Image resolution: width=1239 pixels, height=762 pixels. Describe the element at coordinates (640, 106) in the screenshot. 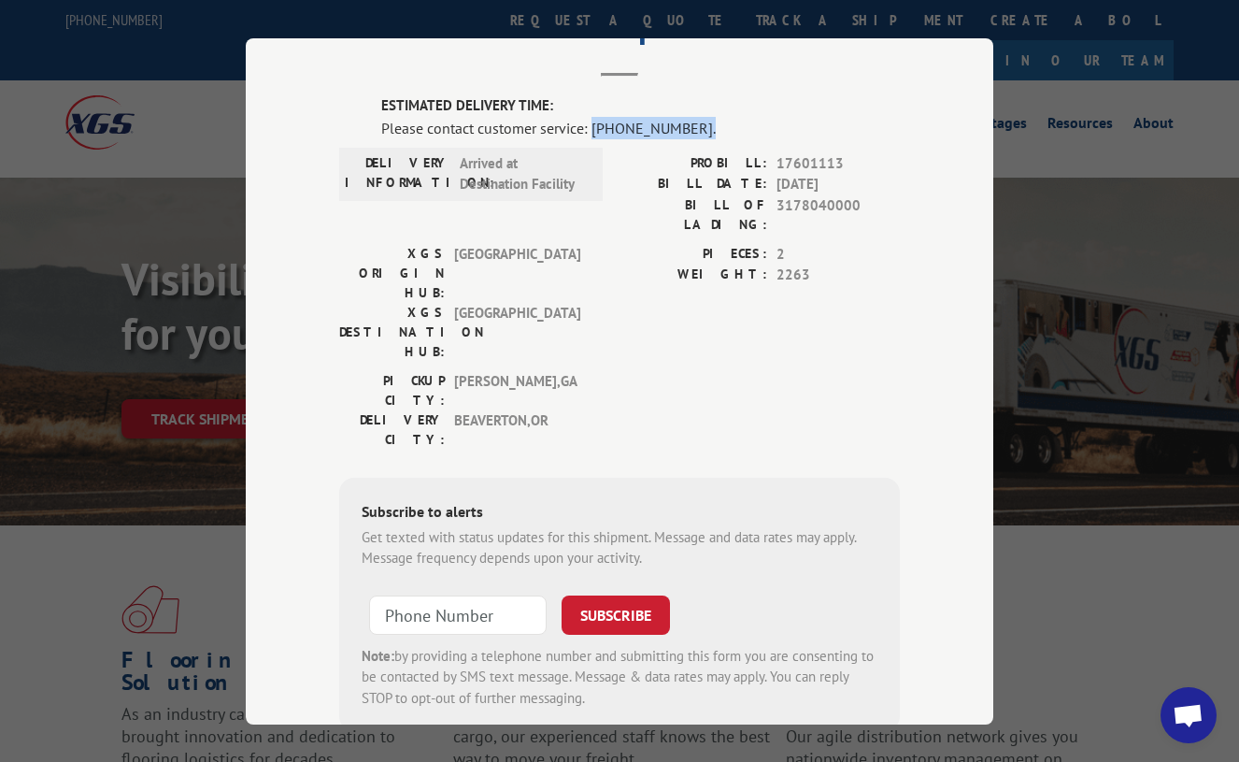

I see `label: ESTIMATED DELIVERY TIME:` at that location.